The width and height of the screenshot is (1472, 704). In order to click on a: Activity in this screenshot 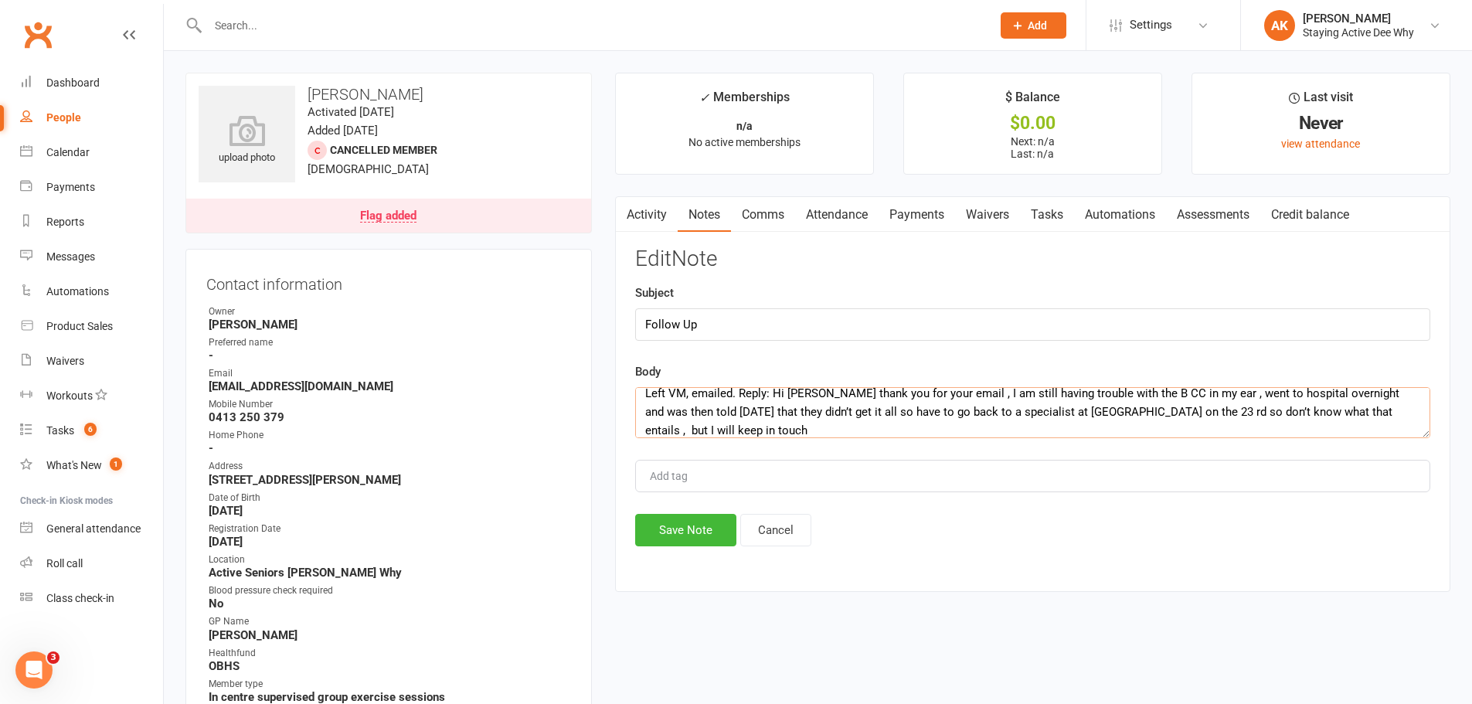, I will do `click(647, 215)`.